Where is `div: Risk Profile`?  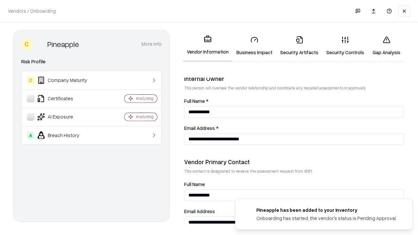 div: Risk Profile is located at coordinates (92, 62).